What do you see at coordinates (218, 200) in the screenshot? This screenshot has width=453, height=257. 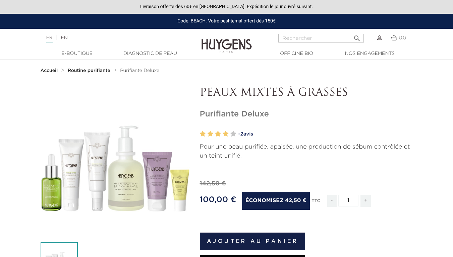 I see `span: 100,00 €` at bounding box center [218, 200].